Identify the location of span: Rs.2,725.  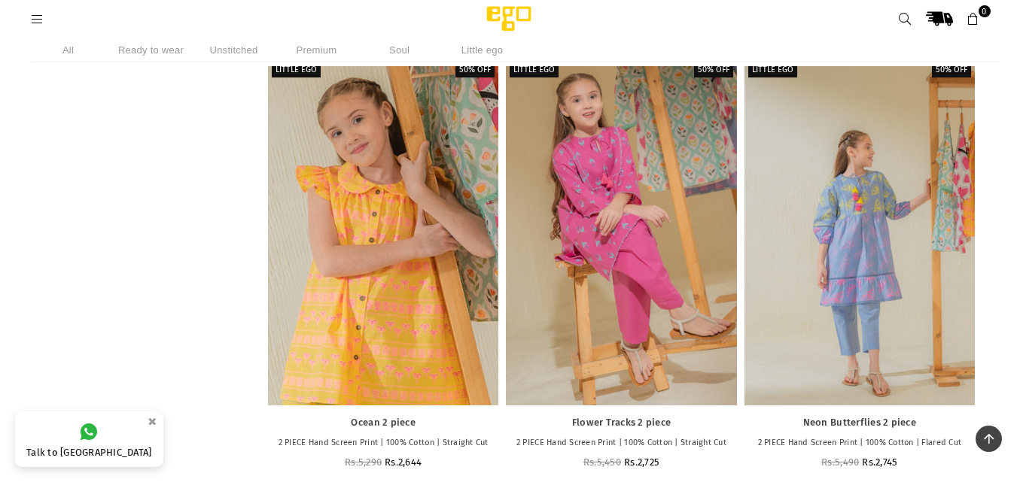
(641, 462).